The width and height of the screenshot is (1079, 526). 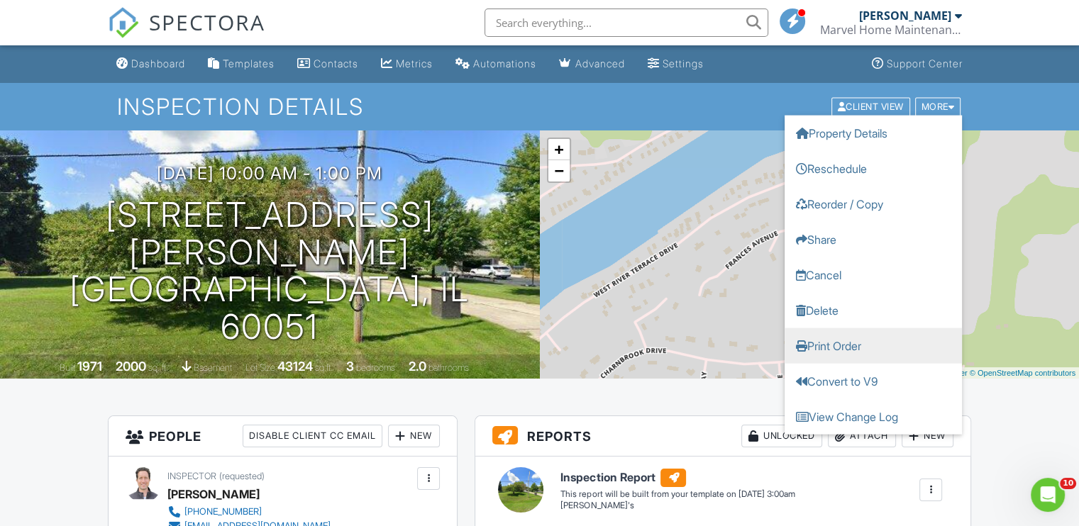 I want to click on span: Inspector, so click(x=192, y=476).